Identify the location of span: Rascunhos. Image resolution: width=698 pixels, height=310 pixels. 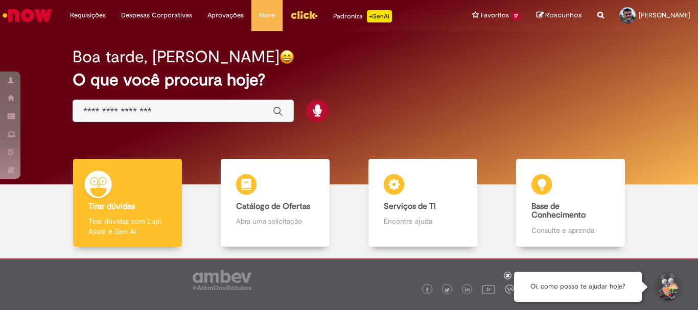
(563, 15).